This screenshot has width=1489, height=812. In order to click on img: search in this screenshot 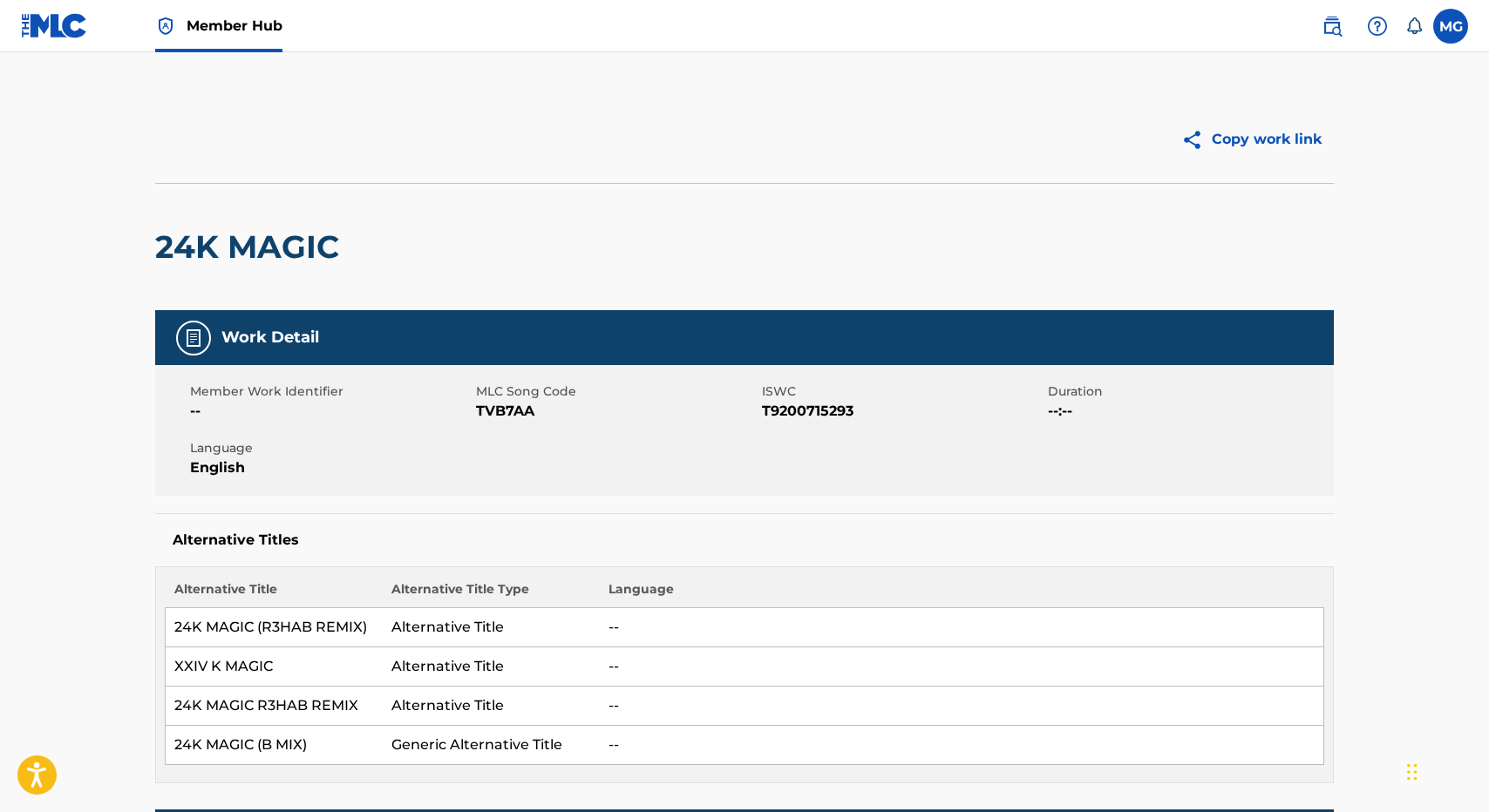, I will do `click(1332, 26)`.